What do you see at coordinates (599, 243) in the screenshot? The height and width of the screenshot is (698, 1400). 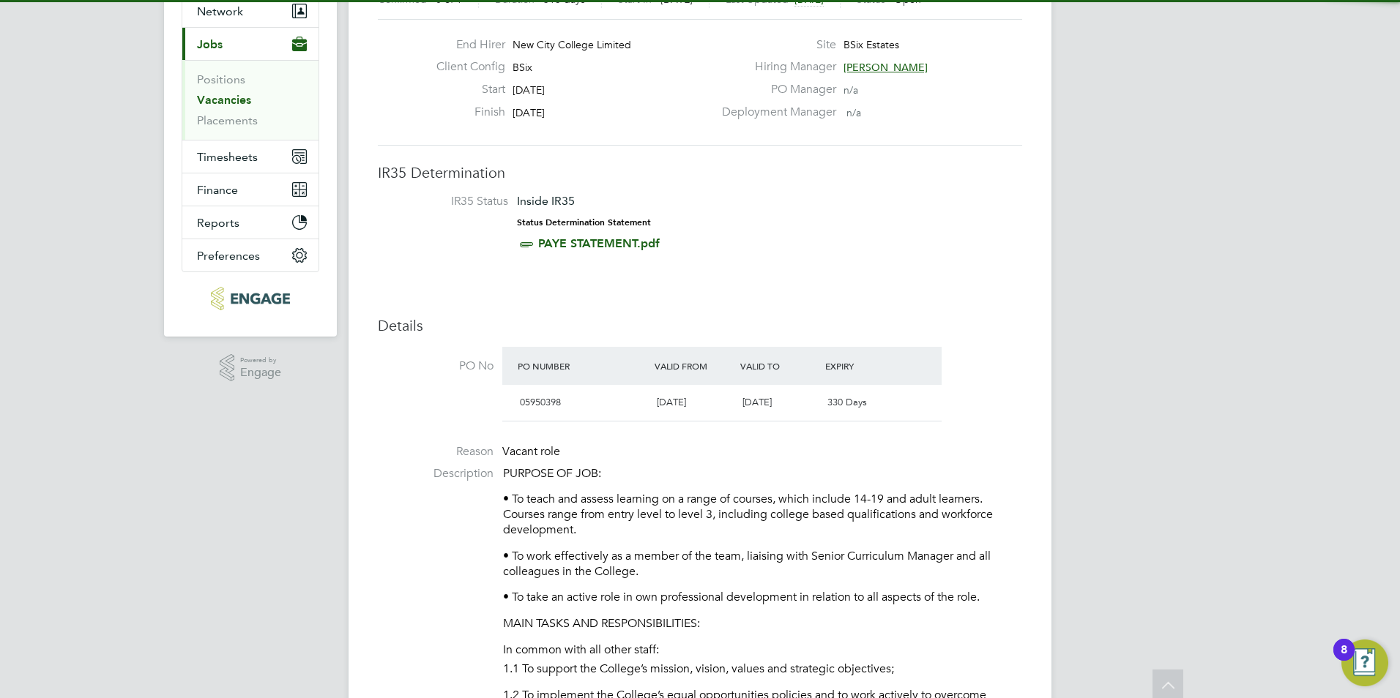 I see `a: PAYE STATEMENT.pdf` at bounding box center [599, 243].